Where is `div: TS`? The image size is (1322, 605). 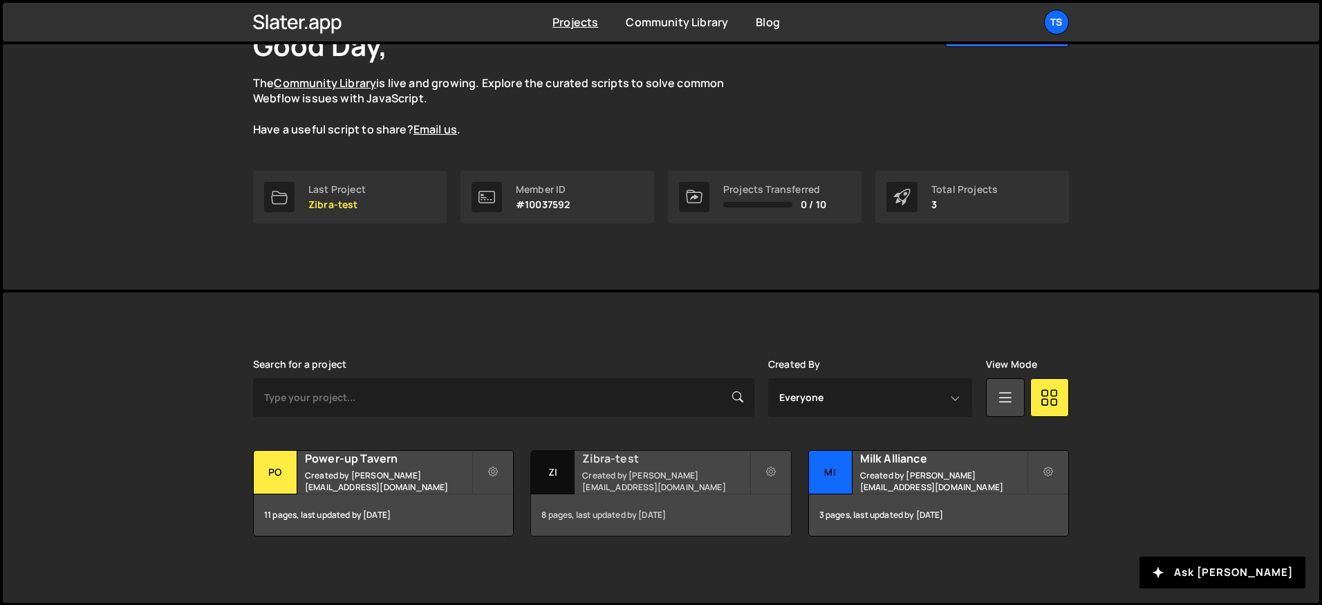 div: TS is located at coordinates (1056, 22).